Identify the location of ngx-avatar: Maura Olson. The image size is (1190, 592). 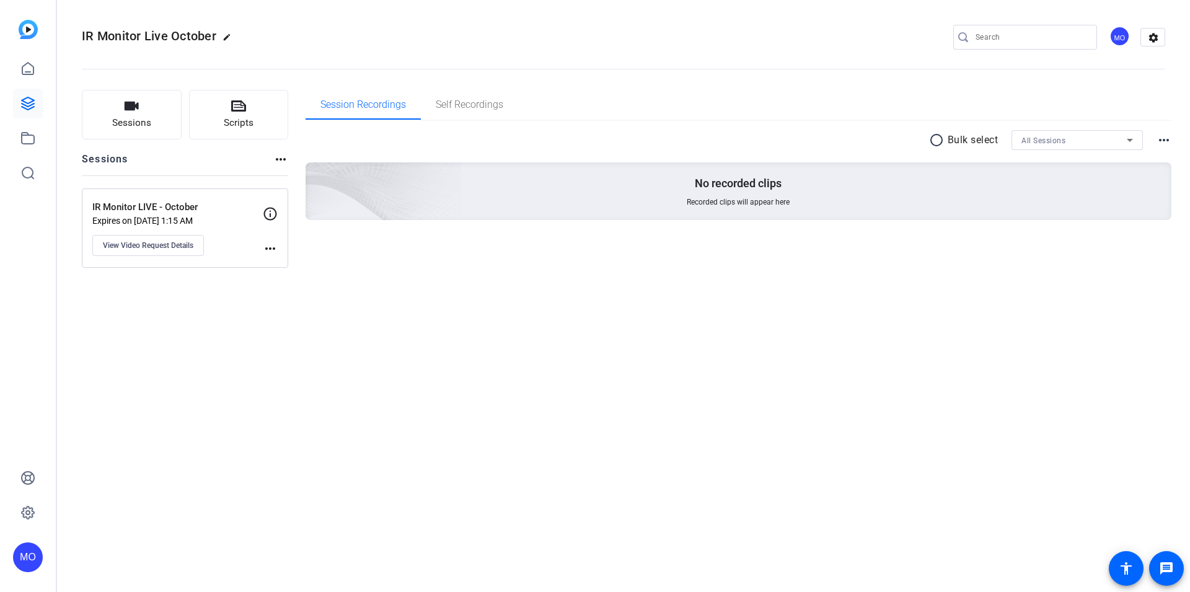
(1120, 37).